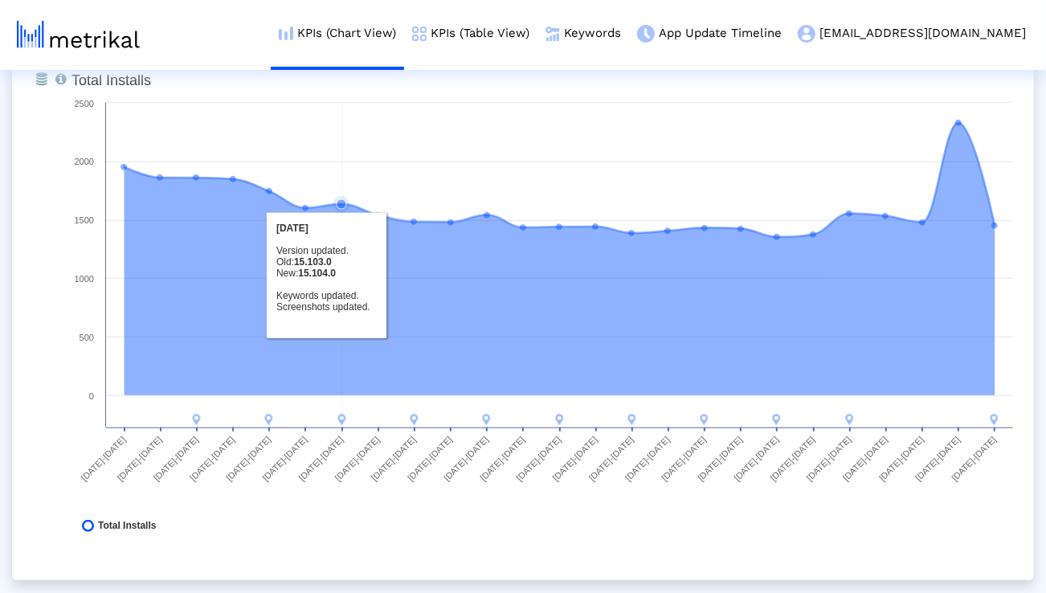 The height and width of the screenshot is (593, 1046). What do you see at coordinates (286, 33) in the screenshot?
I see `img: kpi-chart-menu-icon.png` at bounding box center [286, 33].